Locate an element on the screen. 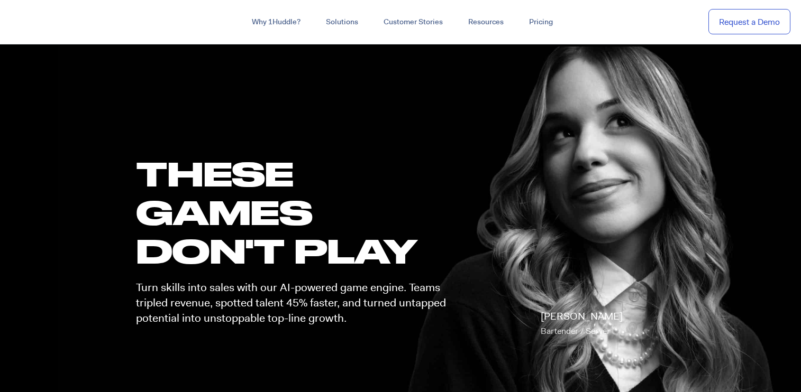  a: Why 1Huddle? is located at coordinates (276, 22).